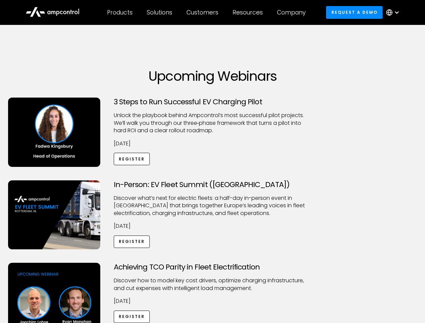  Describe the element at coordinates (213, 102) in the screenshot. I see `h3: 3 Steps to Run Successful EV Charging Pilot` at that location.